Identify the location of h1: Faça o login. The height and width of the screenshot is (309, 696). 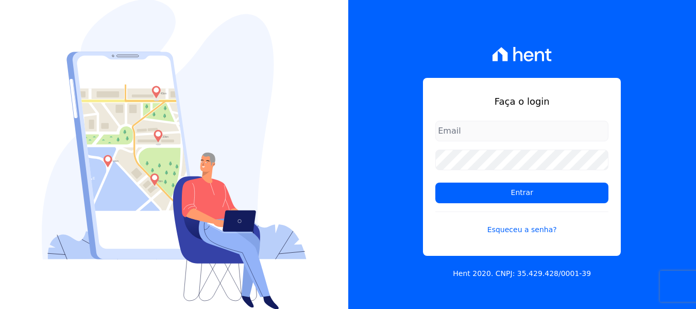
(522, 101).